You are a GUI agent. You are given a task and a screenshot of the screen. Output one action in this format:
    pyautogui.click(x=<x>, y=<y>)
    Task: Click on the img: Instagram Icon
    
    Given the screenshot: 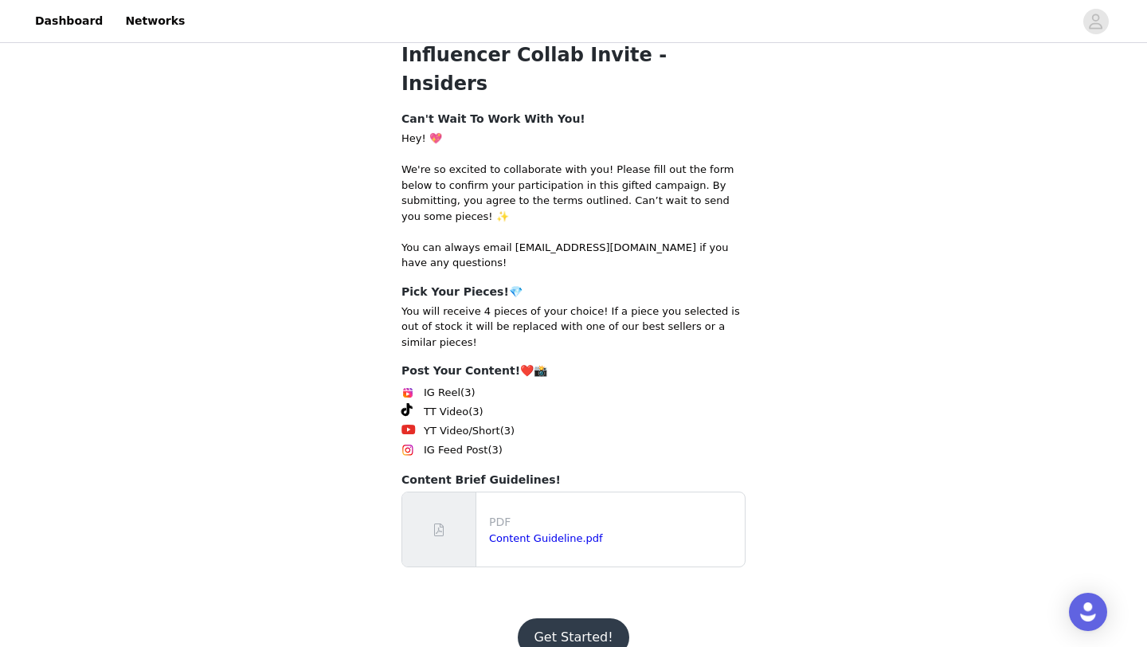 What is the action you would take?
    pyautogui.click(x=408, y=450)
    